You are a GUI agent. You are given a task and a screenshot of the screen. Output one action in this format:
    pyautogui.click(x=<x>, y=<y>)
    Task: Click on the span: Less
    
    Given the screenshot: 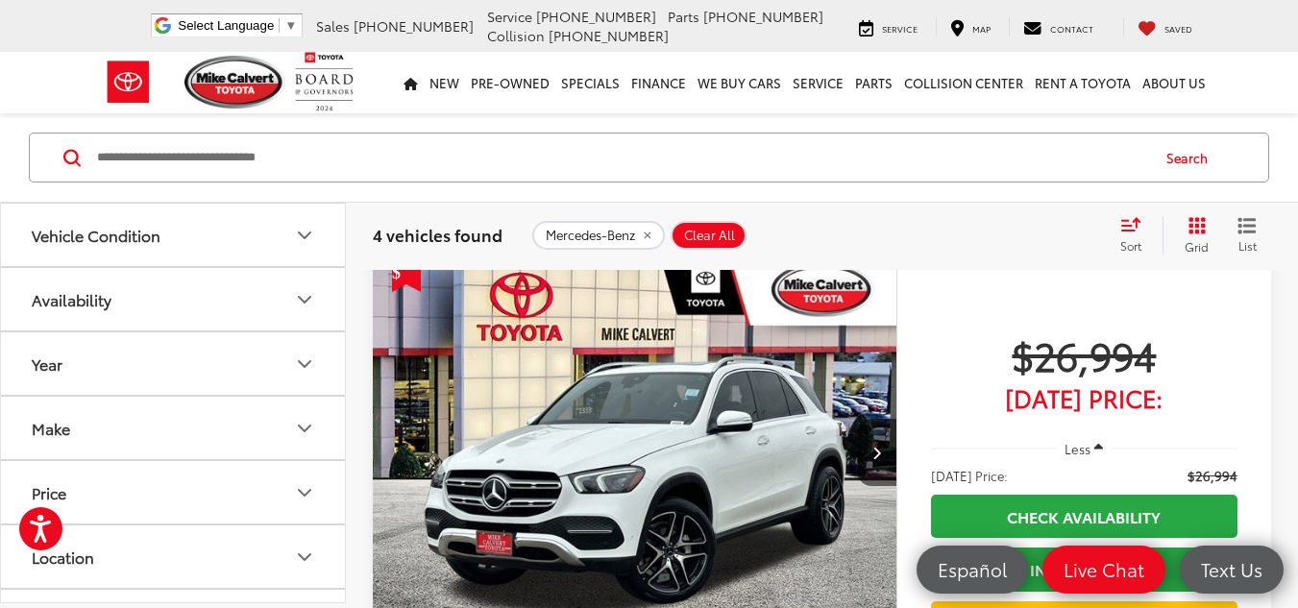 What is the action you would take?
    pyautogui.click(x=1077, y=449)
    